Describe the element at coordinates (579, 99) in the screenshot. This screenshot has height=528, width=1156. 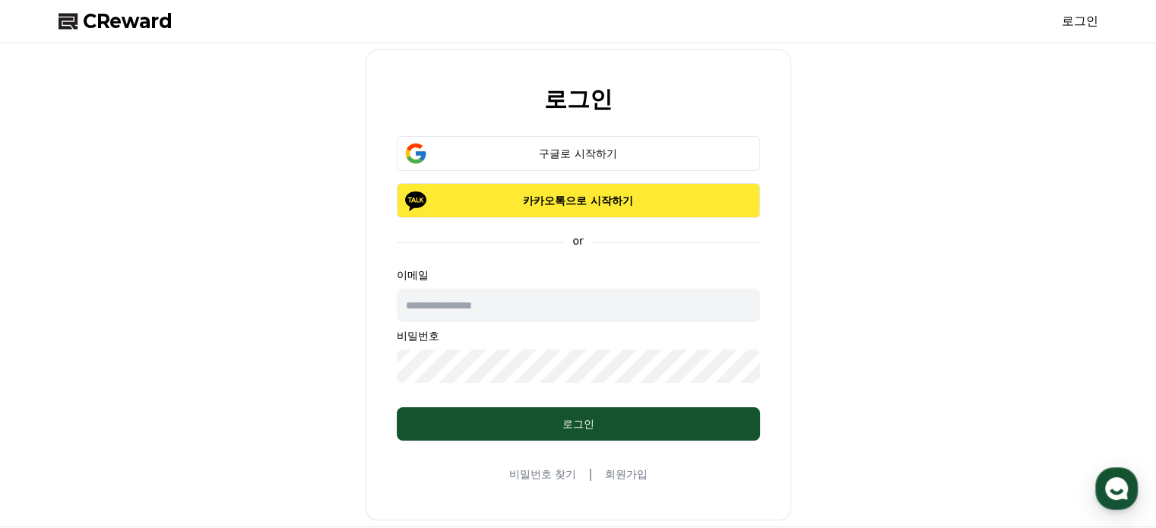
I see `h2: 로그인` at that location.